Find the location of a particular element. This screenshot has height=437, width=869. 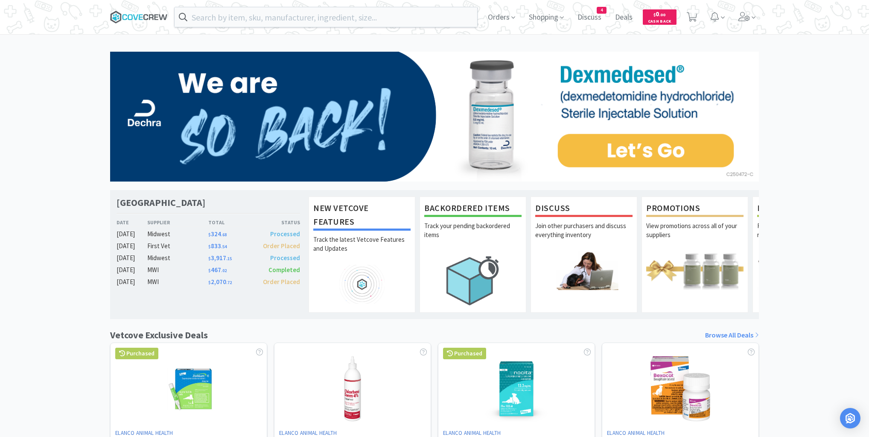

p: Track the latest Vetcove Features and Updates is located at coordinates (362, 250).